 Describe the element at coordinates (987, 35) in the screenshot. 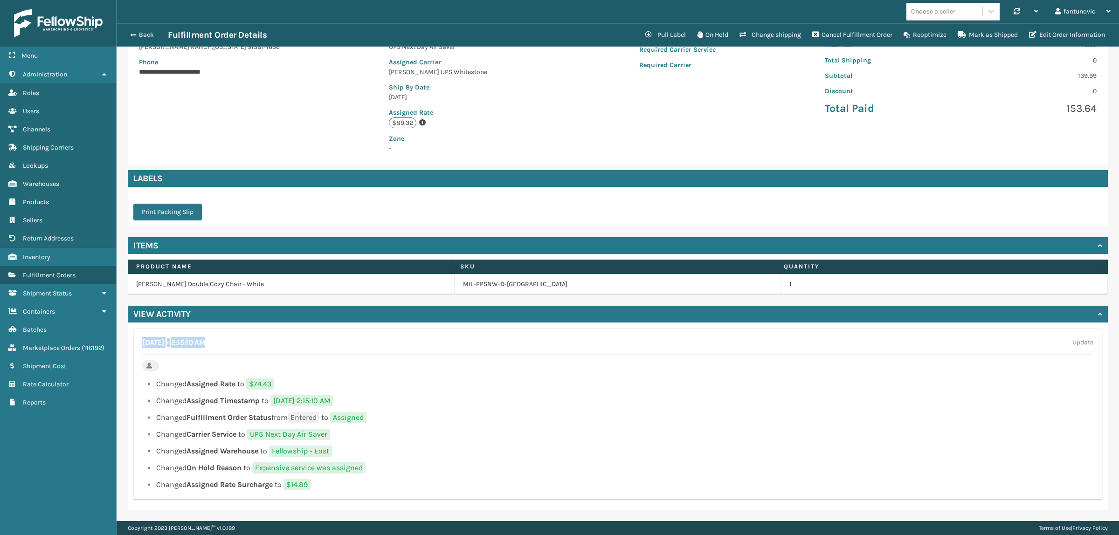

I see `button: Mark as Shipped` at that location.